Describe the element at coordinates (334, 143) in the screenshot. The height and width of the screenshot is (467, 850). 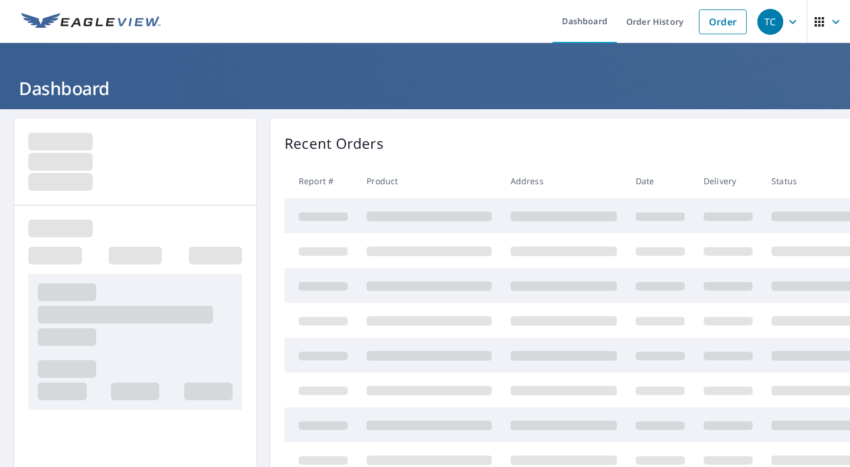
I see `p: Recent Orders` at that location.